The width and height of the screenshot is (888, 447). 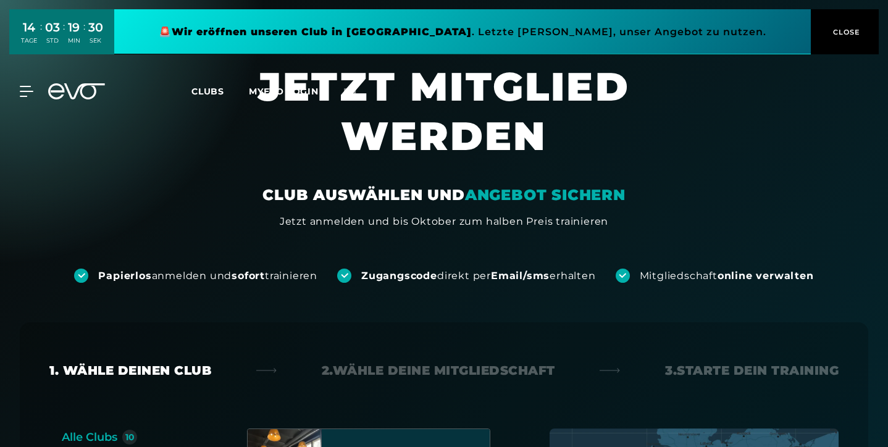 What do you see at coordinates (130, 437) in the screenshot?
I see `div: 10` at bounding box center [130, 437].